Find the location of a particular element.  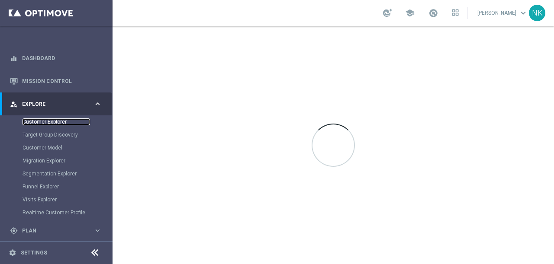

div: Plan is located at coordinates (51, 231).